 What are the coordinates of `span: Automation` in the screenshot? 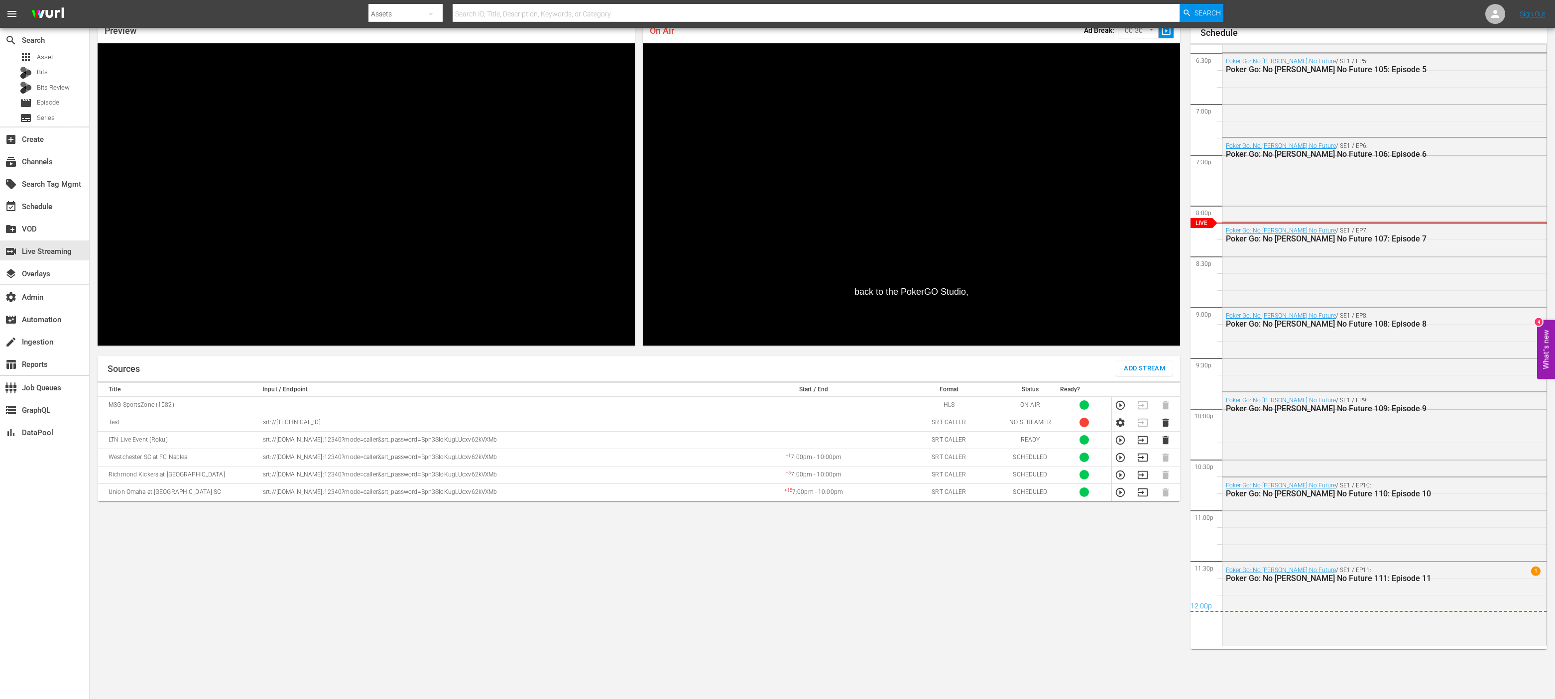 It's located at (11, 320).